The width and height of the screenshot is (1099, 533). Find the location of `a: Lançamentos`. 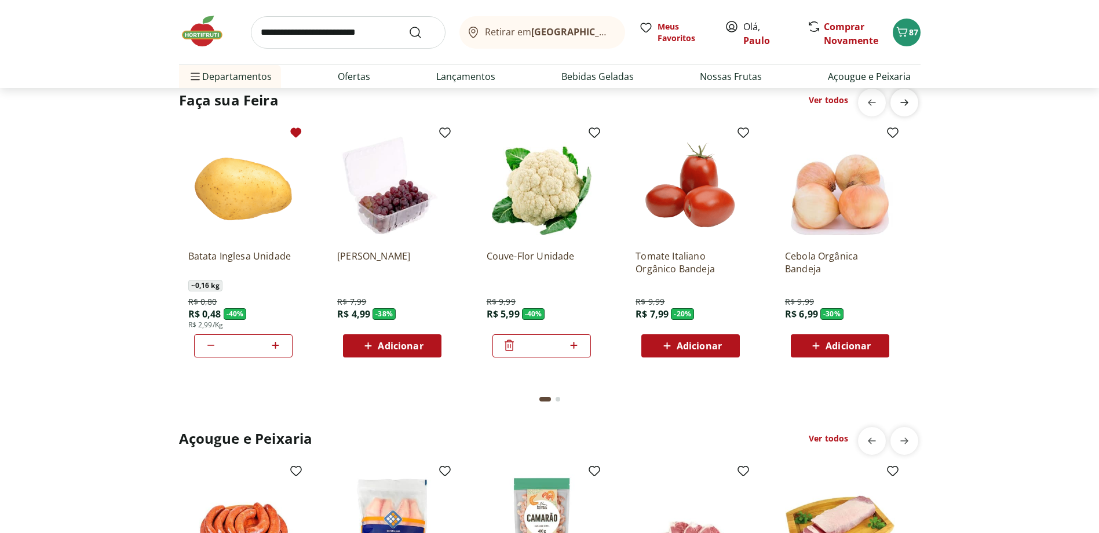

a: Lançamentos is located at coordinates (466, 76).